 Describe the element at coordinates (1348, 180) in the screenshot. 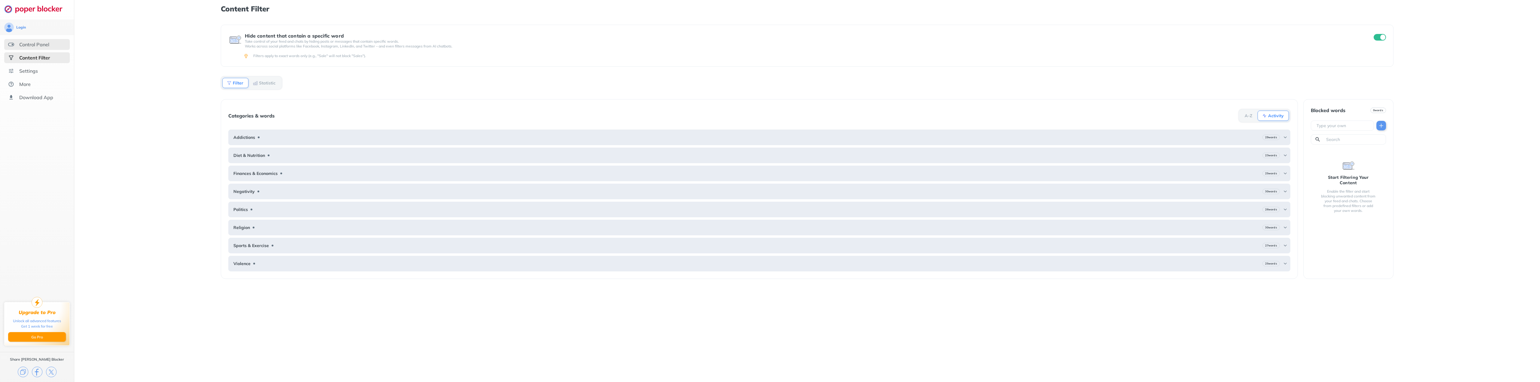

I see `div: Start Filtering Your Content` at that location.